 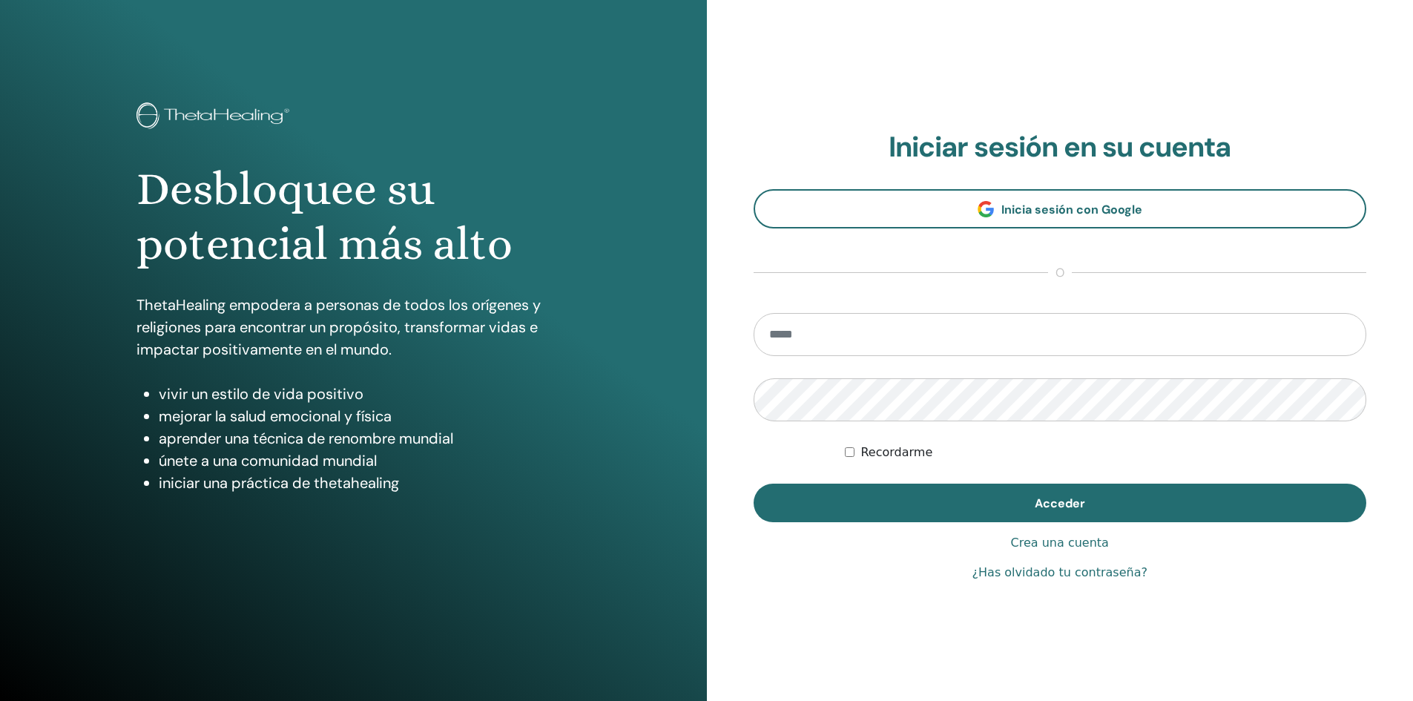 What do you see at coordinates (896, 452) in the screenshot?
I see `label: Recordarme` at bounding box center [896, 452].